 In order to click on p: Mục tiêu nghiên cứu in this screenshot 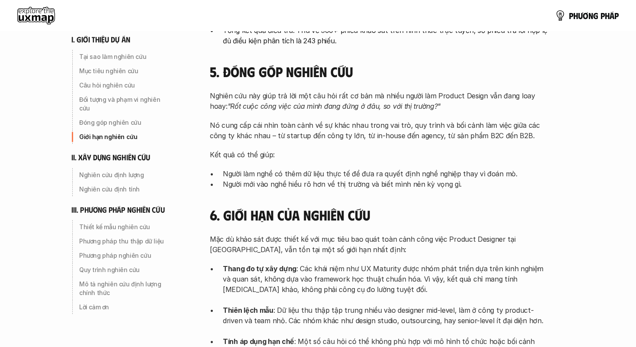, I will do `click(126, 71)`.